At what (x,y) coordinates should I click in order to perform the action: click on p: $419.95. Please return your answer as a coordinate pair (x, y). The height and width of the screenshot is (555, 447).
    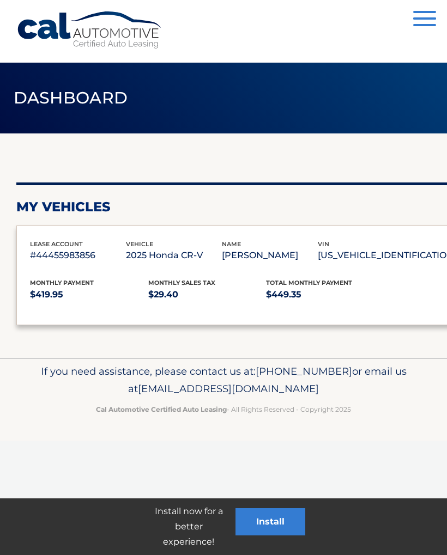
    Looking at the image, I should click on (89, 295).